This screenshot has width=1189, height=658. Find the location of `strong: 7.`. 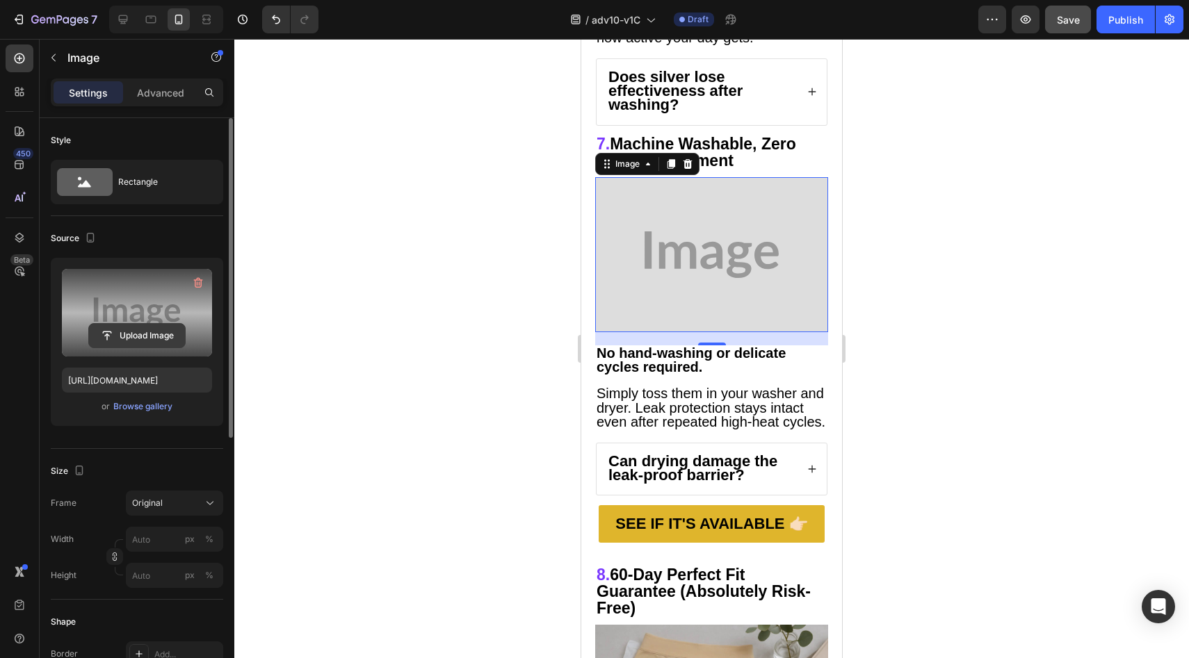

strong: 7. is located at coordinates (22, 105).